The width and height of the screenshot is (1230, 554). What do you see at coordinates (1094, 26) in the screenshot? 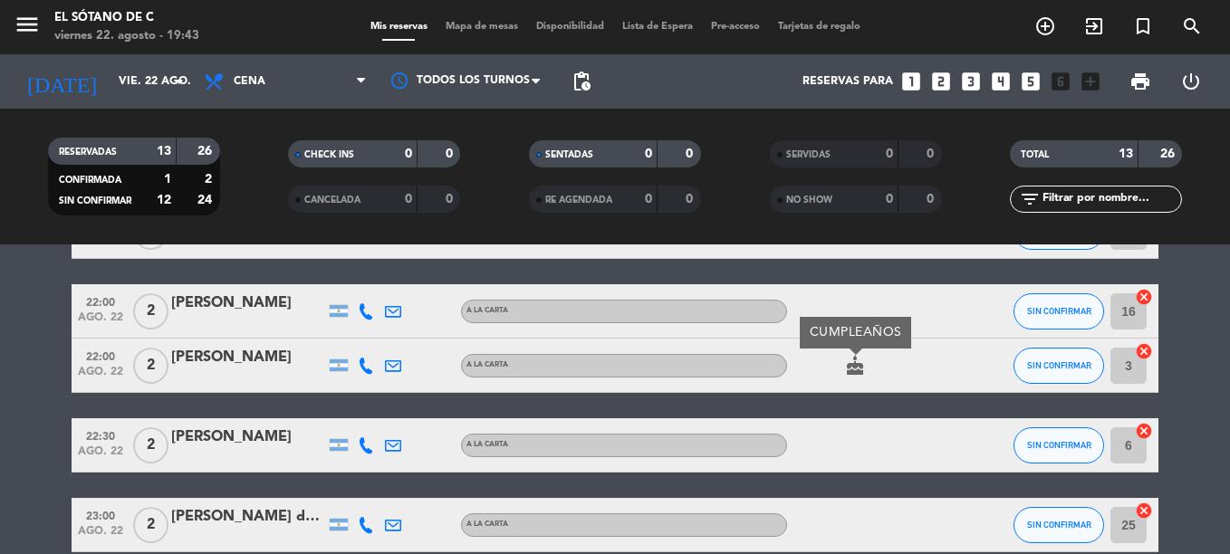
I see `i: exit_to_app` at bounding box center [1094, 26].